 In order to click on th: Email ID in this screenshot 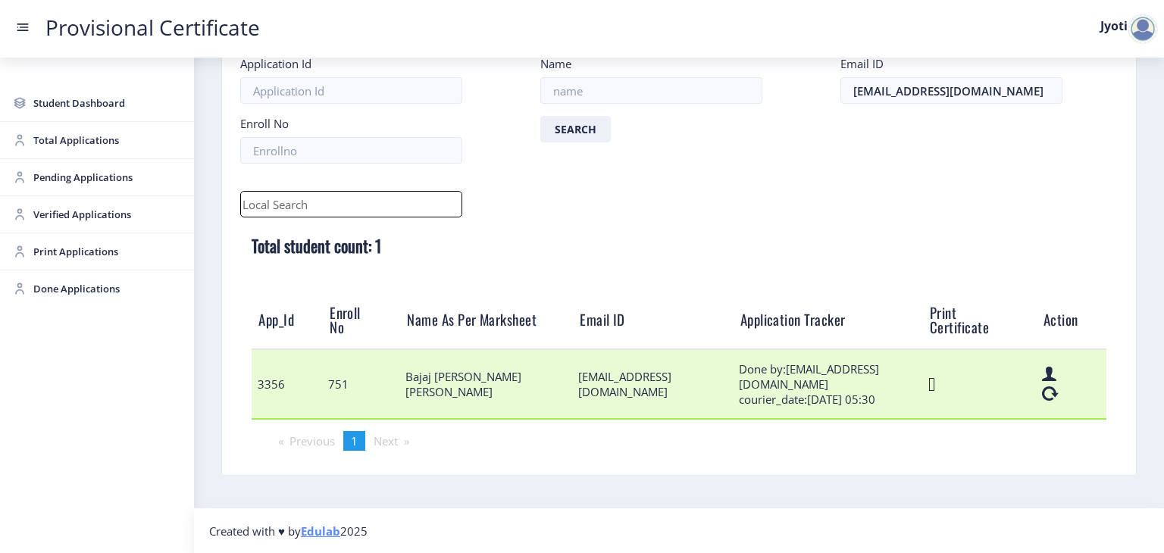, I will do `click(653, 321)`.